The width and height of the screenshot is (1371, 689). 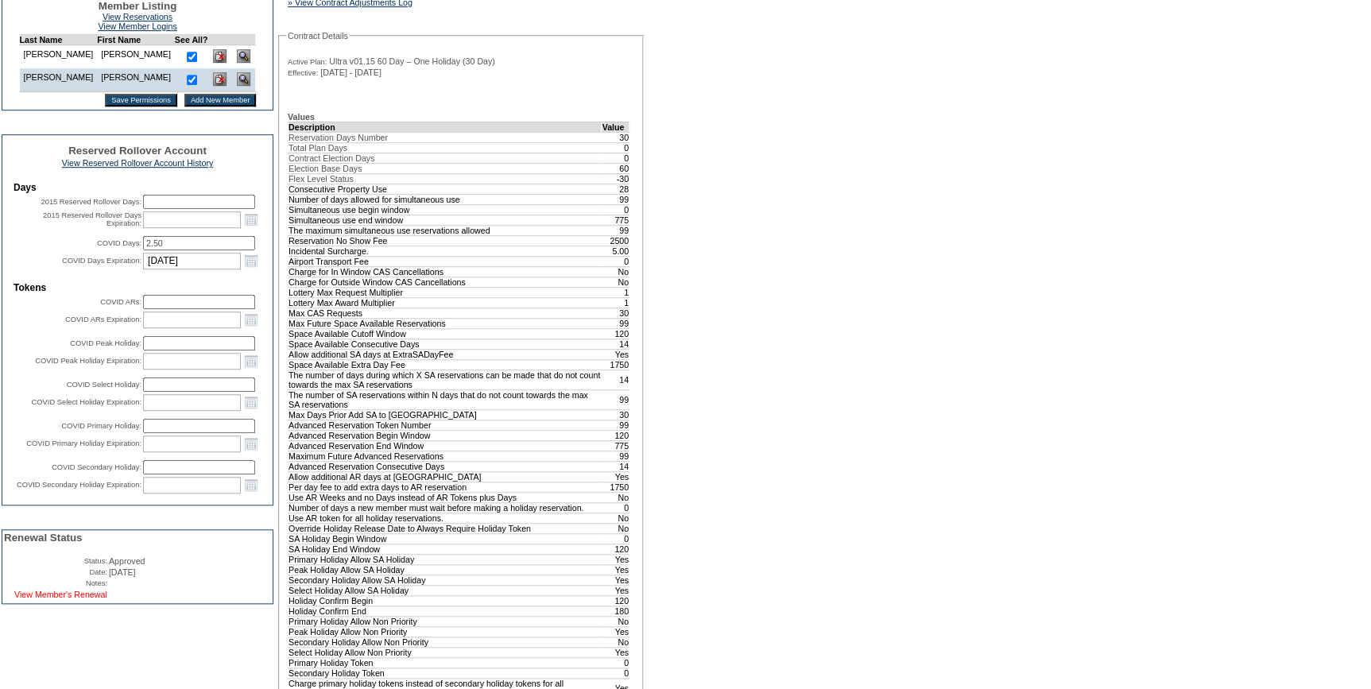 I want to click on td: Primary Holiday Allow Non Priority, so click(x=445, y=621).